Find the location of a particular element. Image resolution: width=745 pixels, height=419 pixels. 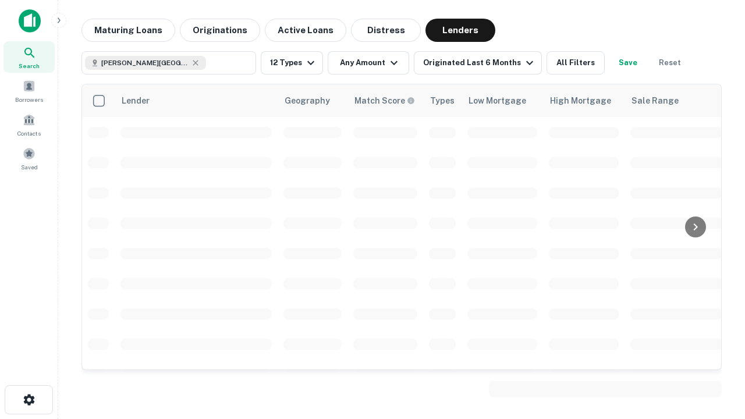

span: Contacts is located at coordinates (29, 133).